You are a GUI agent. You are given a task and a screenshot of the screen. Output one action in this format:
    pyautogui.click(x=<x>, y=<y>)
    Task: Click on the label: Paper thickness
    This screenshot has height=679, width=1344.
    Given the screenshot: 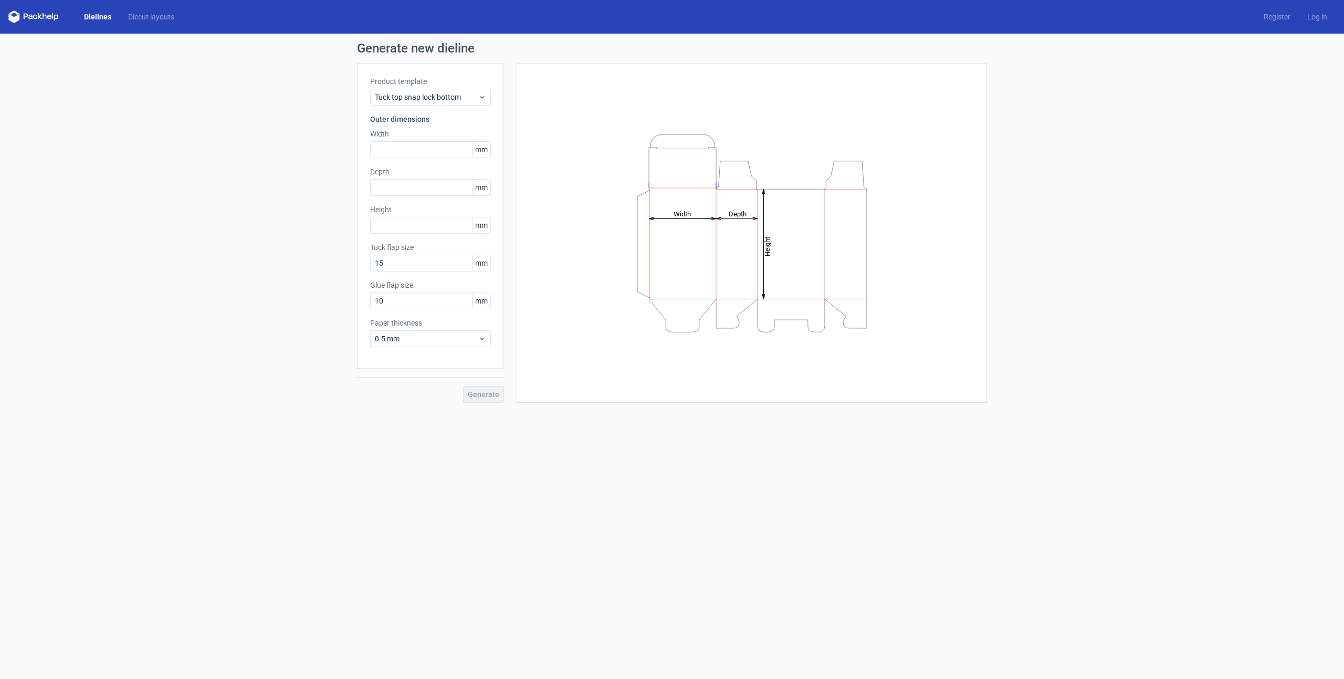 What is the action you would take?
    pyautogui.click(x=431, y=323)
    